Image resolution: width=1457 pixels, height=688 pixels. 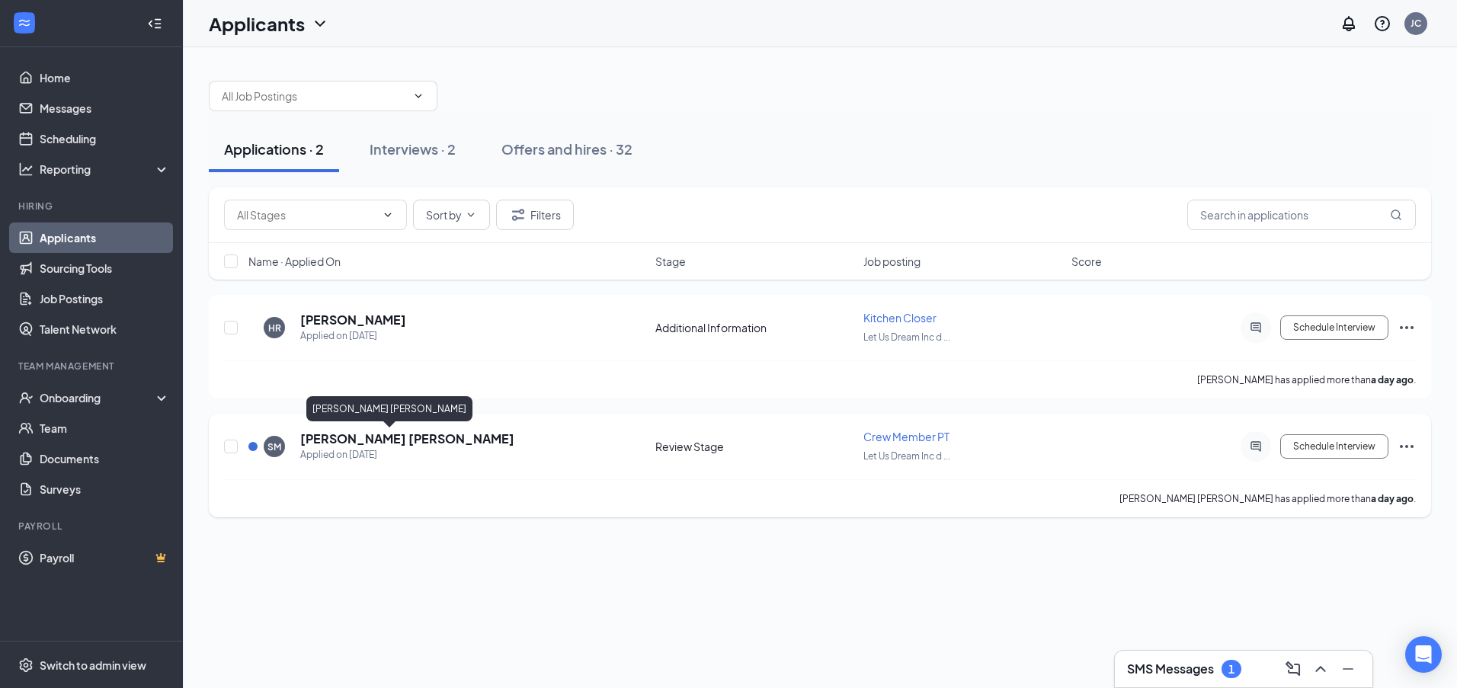 I want to click on div: Team Management, so click(x=92, y=366).